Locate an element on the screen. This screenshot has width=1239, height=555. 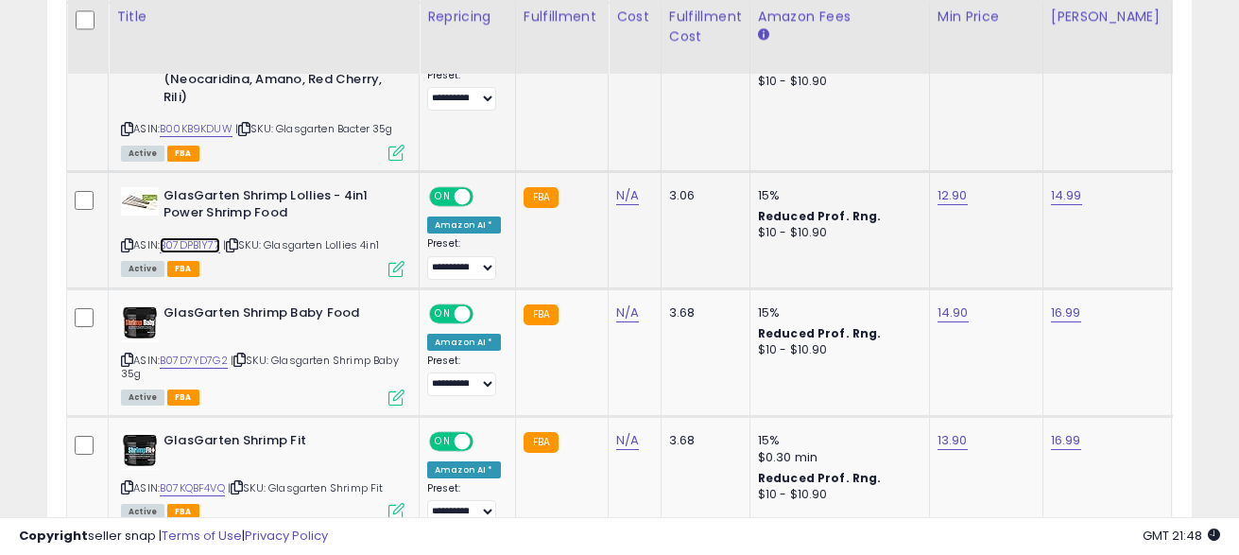
img: 41J-iXvZKxL._SL40_.jpg is located at coordinates (140, 451).